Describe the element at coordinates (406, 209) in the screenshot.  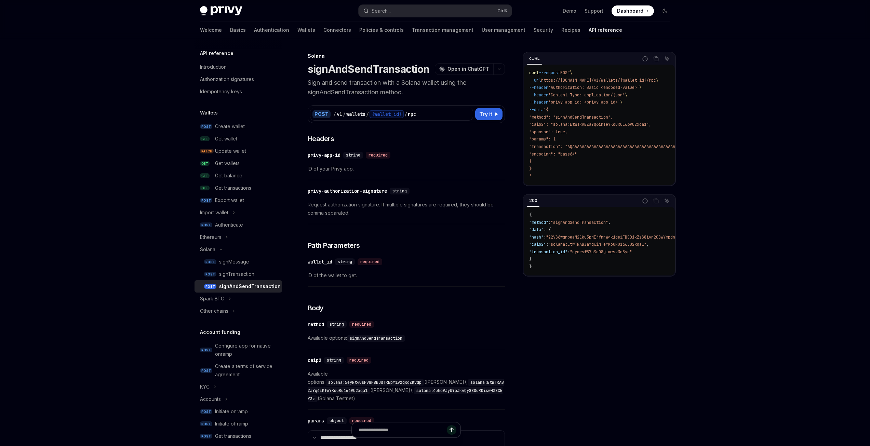
I see `span: Request authorization signature. If multiple signatures are required, they should be comma separa...` at that location.